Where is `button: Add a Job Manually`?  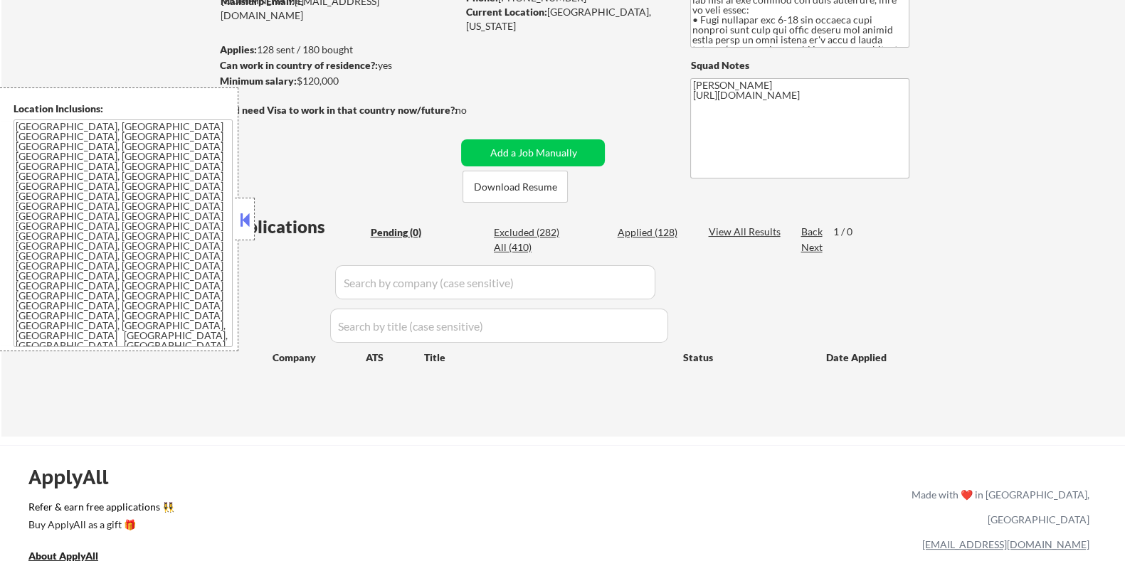
button: Add a Job Manually is located at coordinates (533, 153).